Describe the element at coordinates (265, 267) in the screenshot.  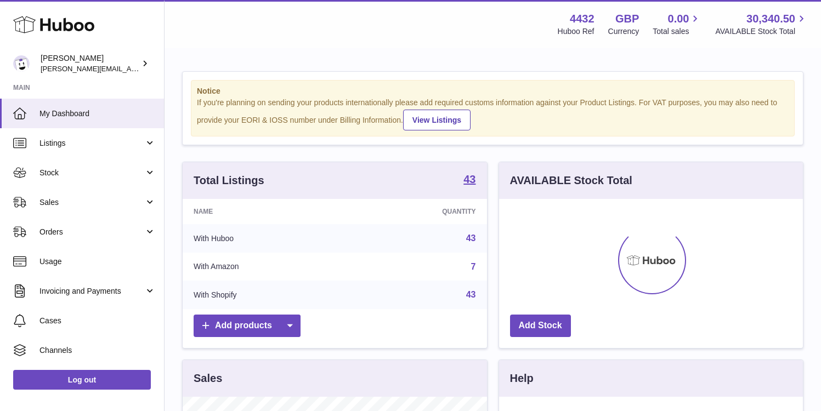
I see `td: With Amazon` at that location.